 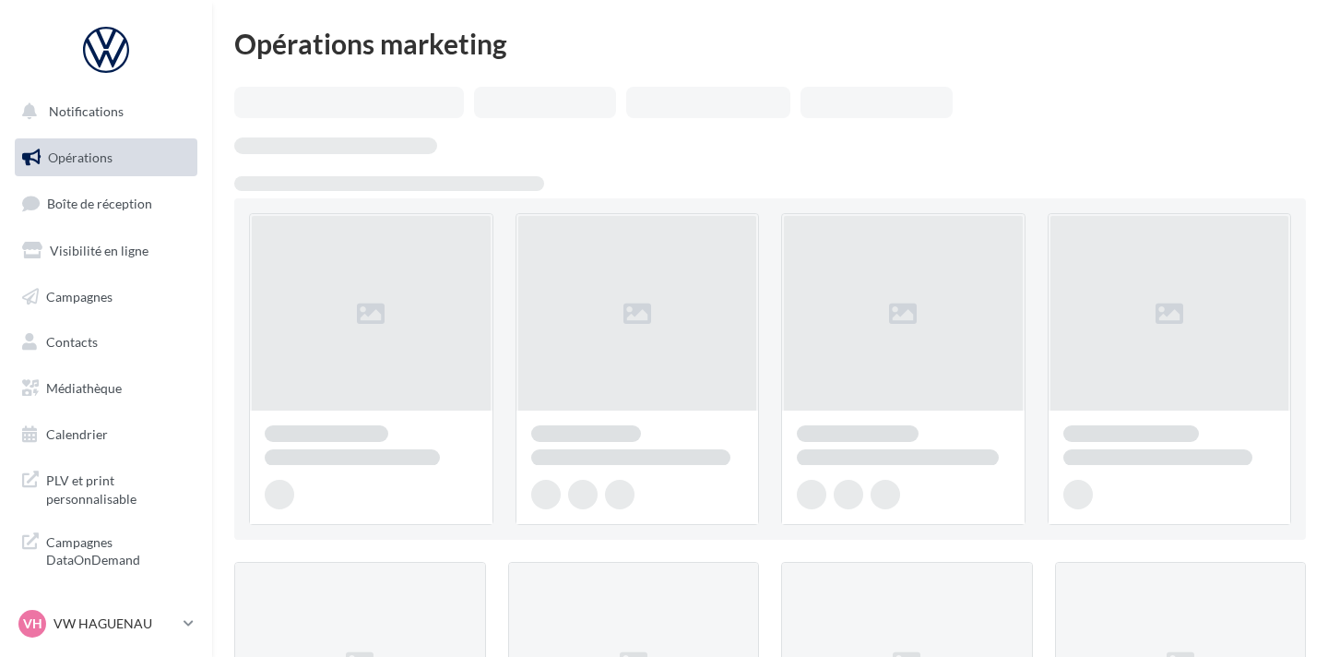 I want to click on span: Campagnes DataOnDemand, so click(x=118, y=549).